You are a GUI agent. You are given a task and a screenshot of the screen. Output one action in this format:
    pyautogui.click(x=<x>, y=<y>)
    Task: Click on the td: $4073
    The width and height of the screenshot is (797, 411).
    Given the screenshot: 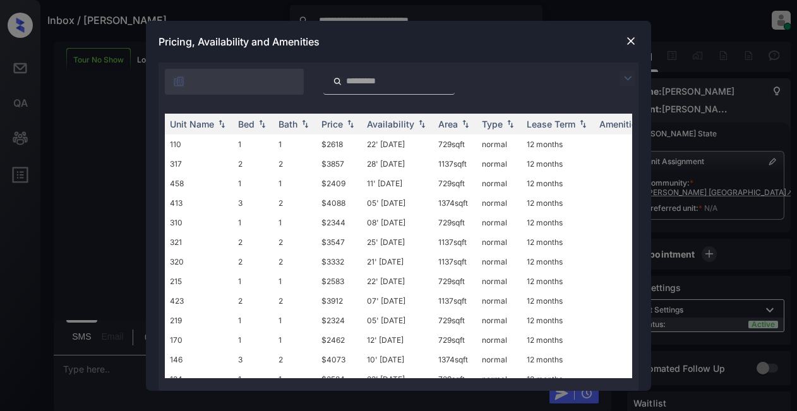 What is the action you would take?
    pyautogui.click(x=339, y=359)
    